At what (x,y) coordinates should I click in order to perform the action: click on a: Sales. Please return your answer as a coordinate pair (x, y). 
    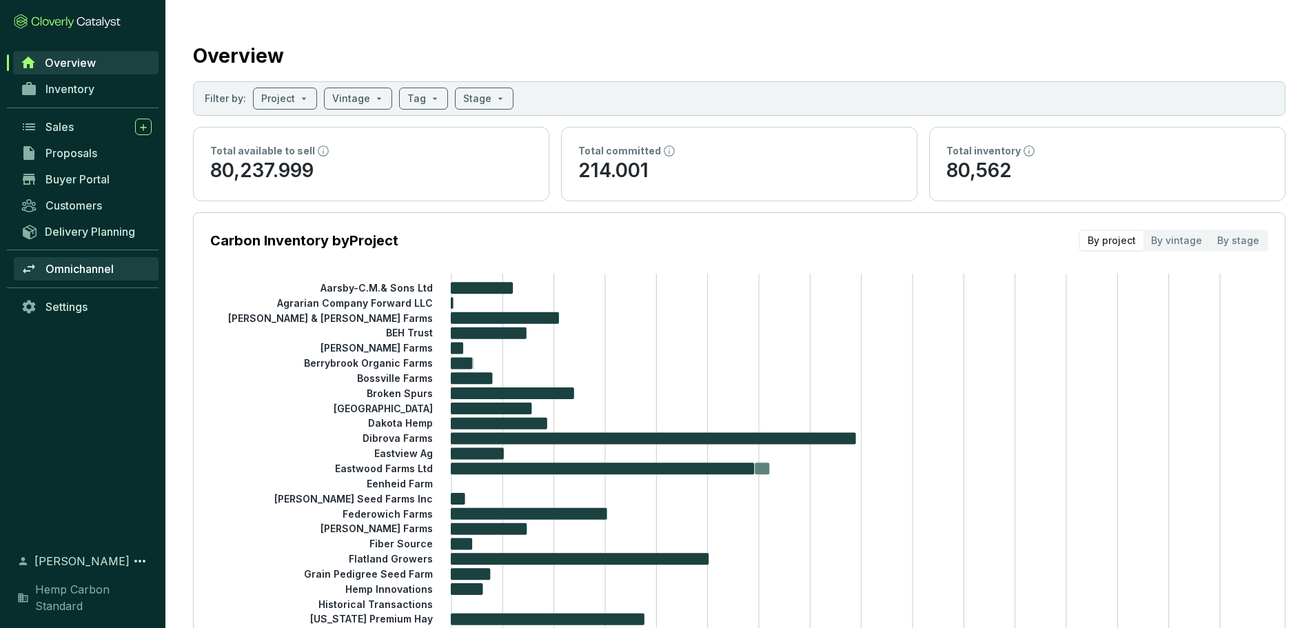
    Looking at the image, I should click on (86, 127).